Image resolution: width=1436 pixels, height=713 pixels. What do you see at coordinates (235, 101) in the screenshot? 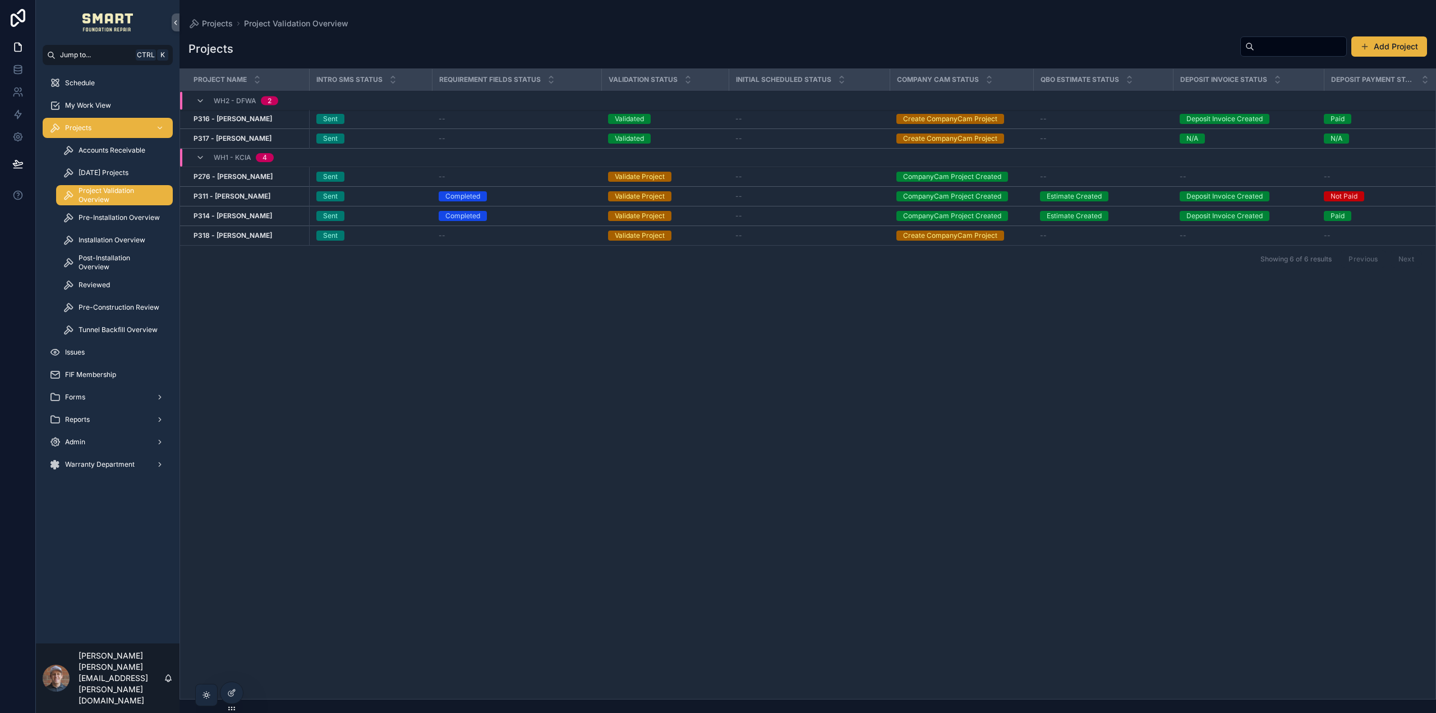
I see `span: WH2 - DFWA` at bounding box center [235, 101].